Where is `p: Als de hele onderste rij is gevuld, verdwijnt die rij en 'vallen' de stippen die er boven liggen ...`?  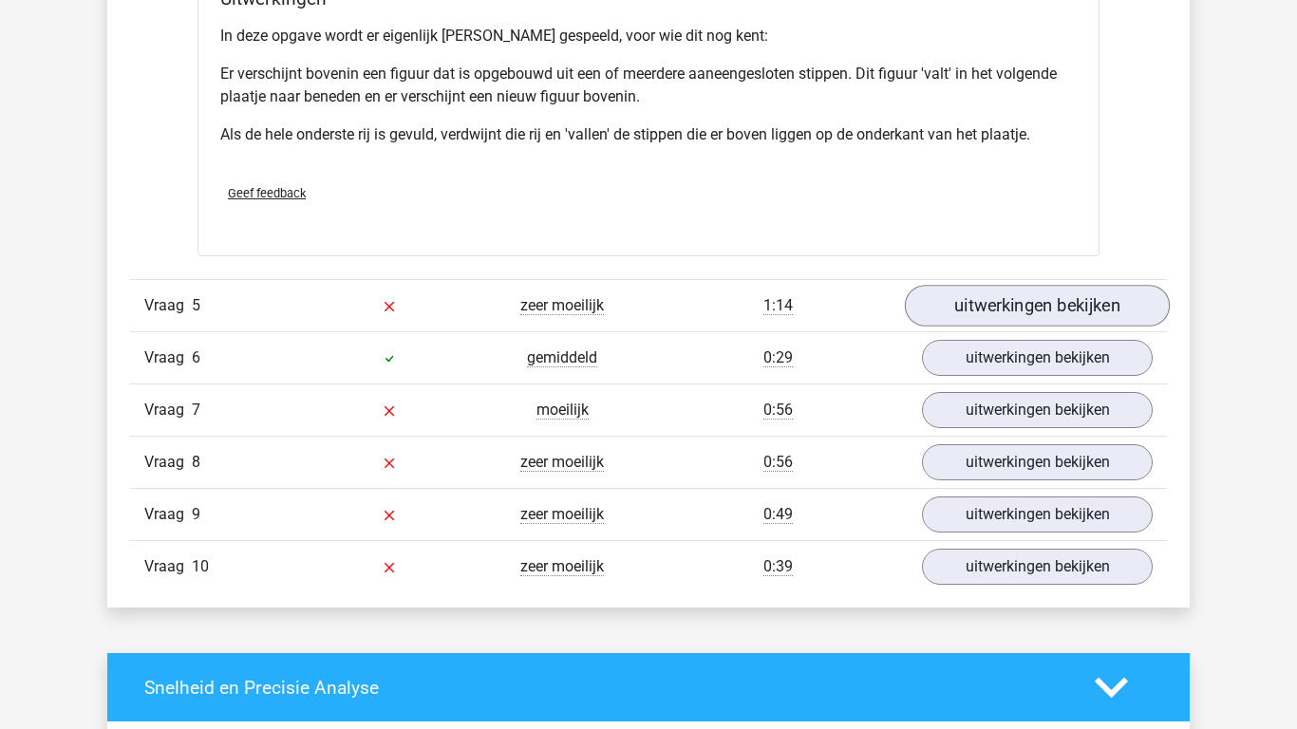 p: Als de hele onderste rij is gevuld, verdwijnt die rij en 'vallen' de stippen die er boven liggen ... is located at coordinates (649, 135).